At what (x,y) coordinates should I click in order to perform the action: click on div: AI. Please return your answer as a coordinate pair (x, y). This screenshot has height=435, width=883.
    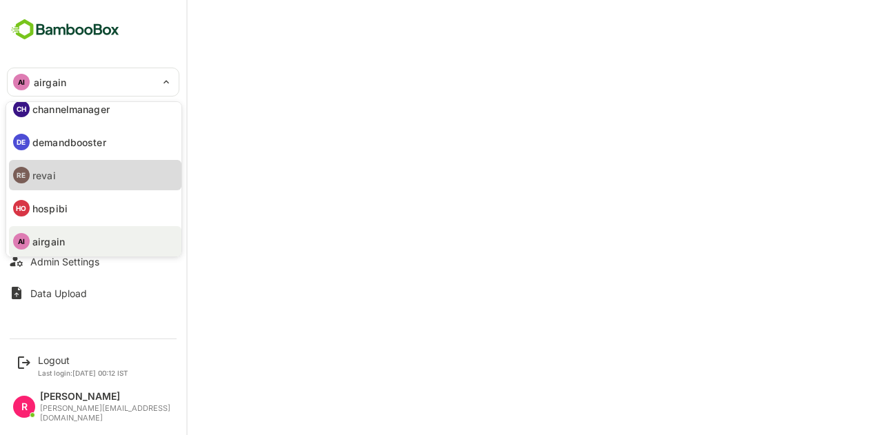
    Looking at the image, I should click on (21, 241).